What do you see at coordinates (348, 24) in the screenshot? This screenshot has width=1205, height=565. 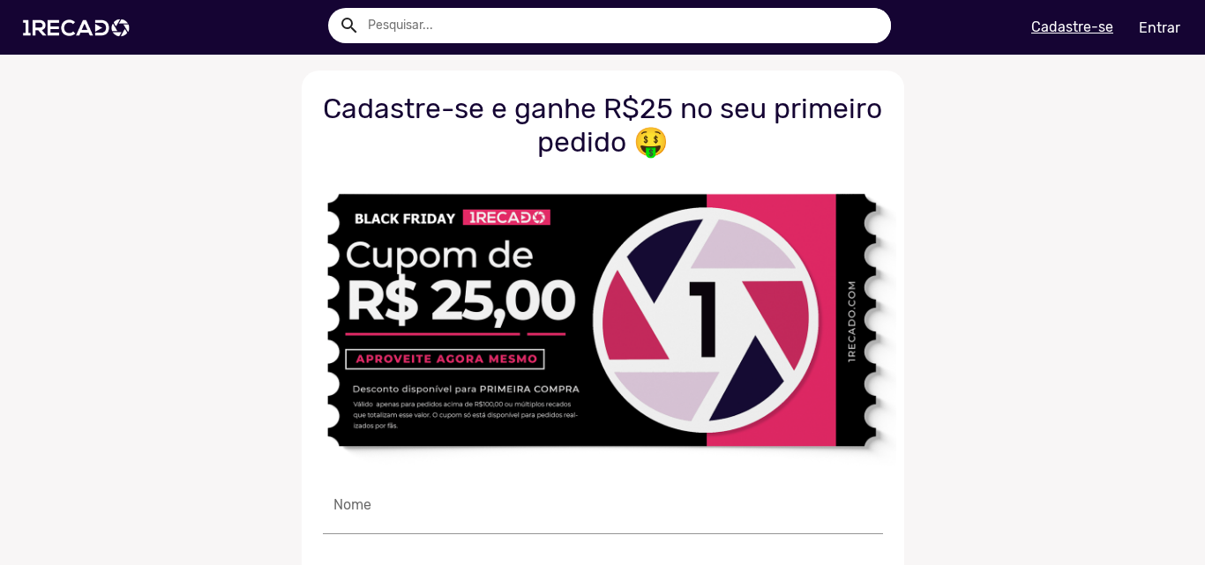 I see `button: Example home icon` at bounding box center [348, 24].